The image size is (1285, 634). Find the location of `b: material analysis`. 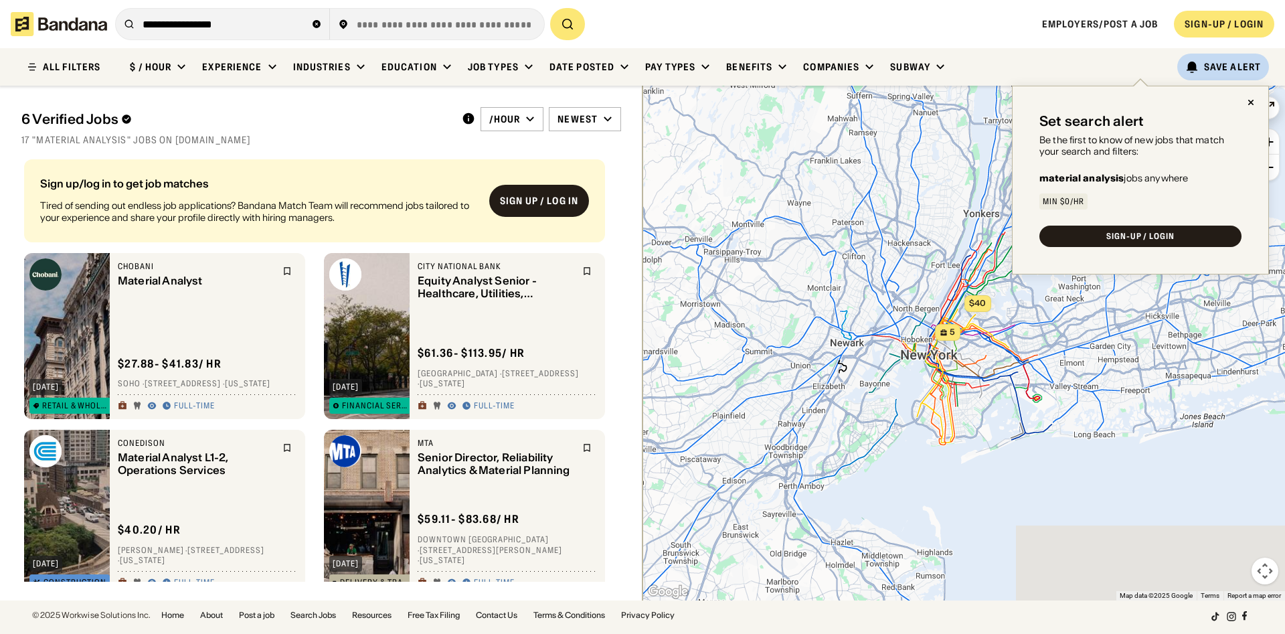

b: material analysis is located at coordinates (1082, 178).